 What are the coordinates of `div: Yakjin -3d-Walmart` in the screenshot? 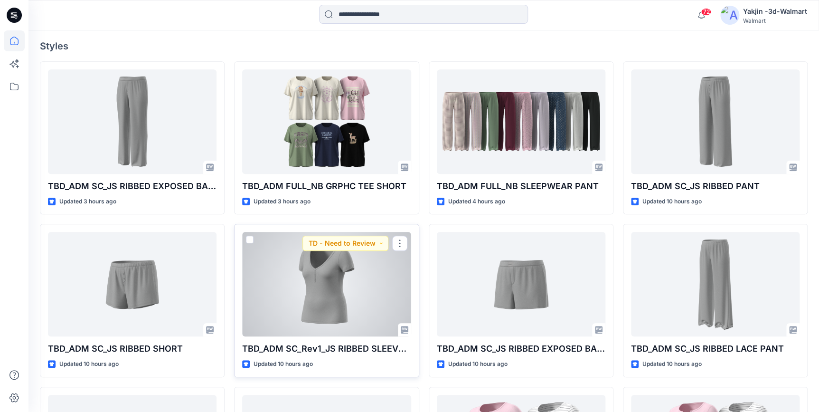 It's located at (775, 11).